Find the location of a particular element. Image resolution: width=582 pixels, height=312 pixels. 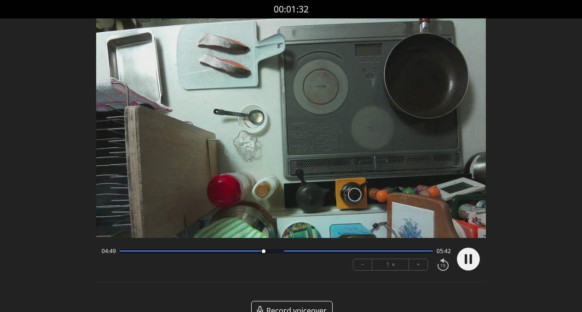

span: 04:49 is located at coordinates (109, 251).